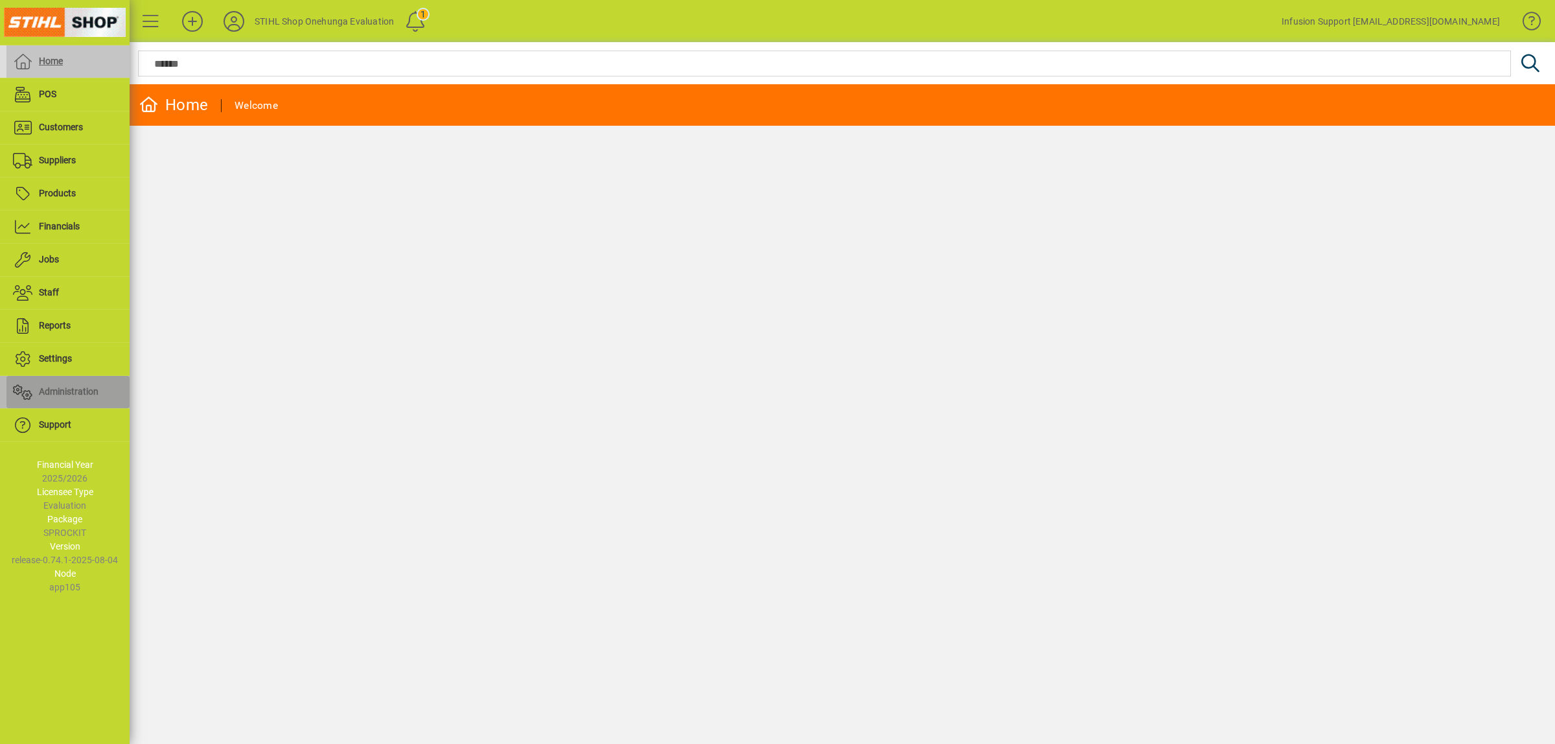 This screenshot has width=1555, height=744. I want to click on a: POS, so click(68, 95).